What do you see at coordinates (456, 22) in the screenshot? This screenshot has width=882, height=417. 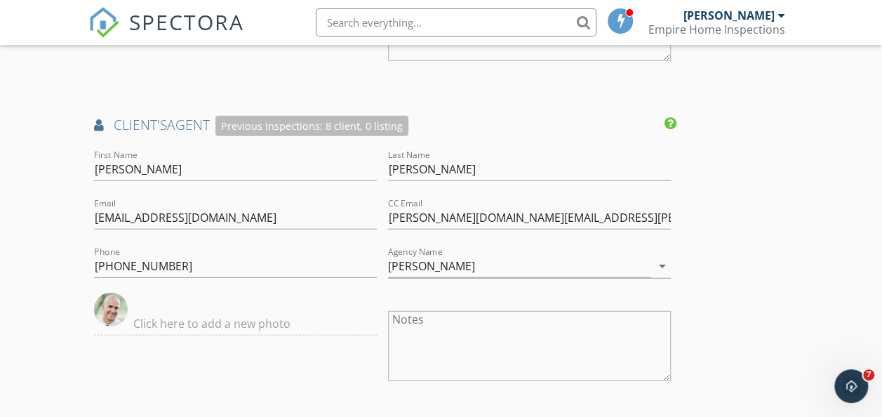 I see `input: Search everything...` at bounding box center [456, 22].